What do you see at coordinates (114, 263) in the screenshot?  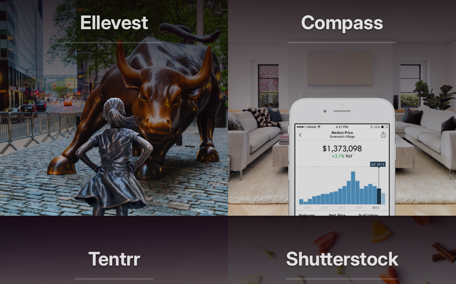 I see `h2: Tentrr` at bounding box center [114, 263].